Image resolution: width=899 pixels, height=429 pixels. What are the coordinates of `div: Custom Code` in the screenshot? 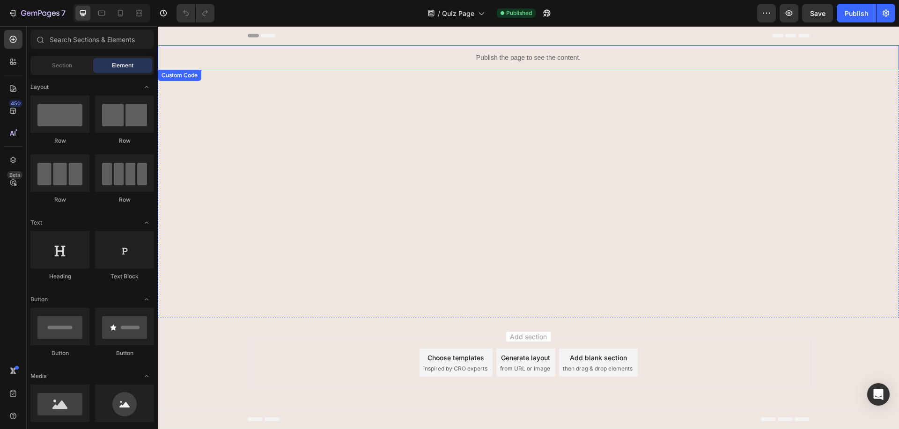 It's located at (22, 49).